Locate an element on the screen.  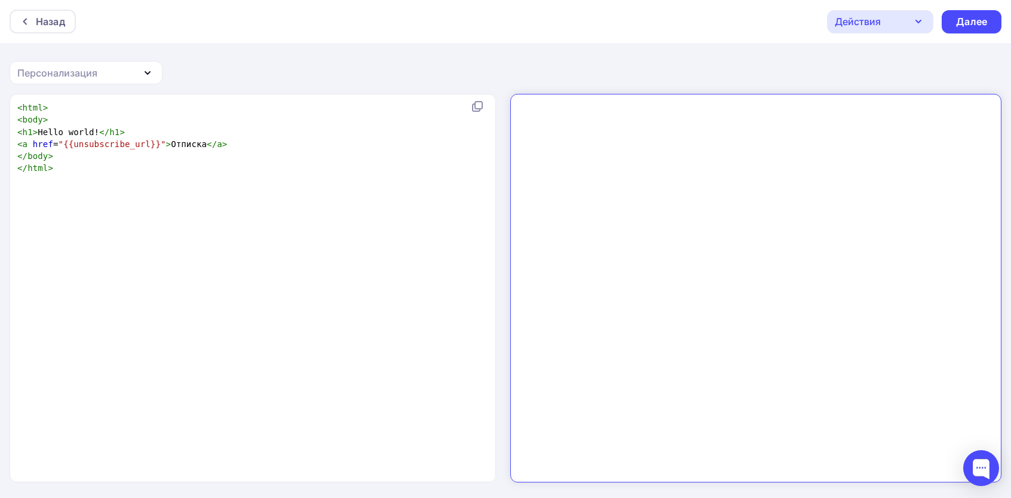
span: Hello world! is located at coordinates (71, 132).